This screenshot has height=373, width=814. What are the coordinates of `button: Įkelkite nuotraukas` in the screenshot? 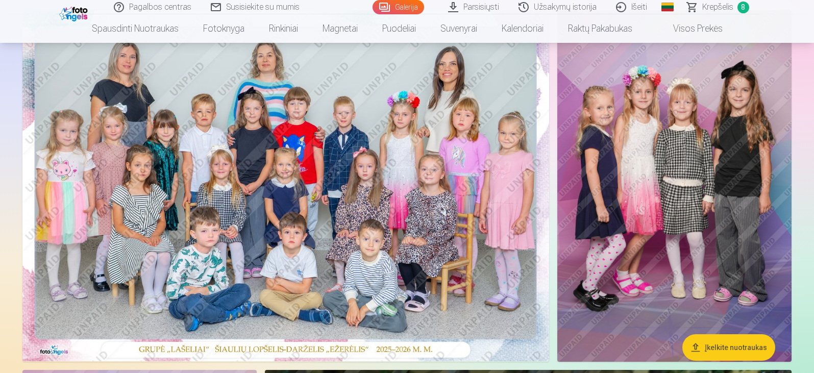 It's located at (729, 348).